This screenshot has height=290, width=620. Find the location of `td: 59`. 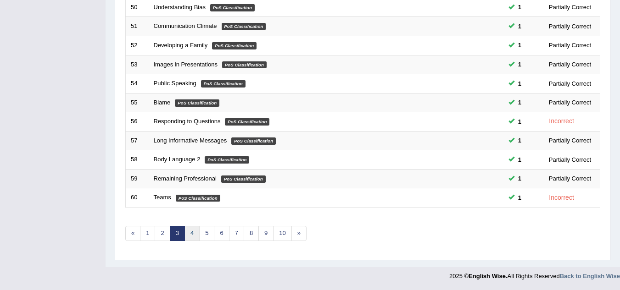

td: 59 is located at coordinates (137, 179).